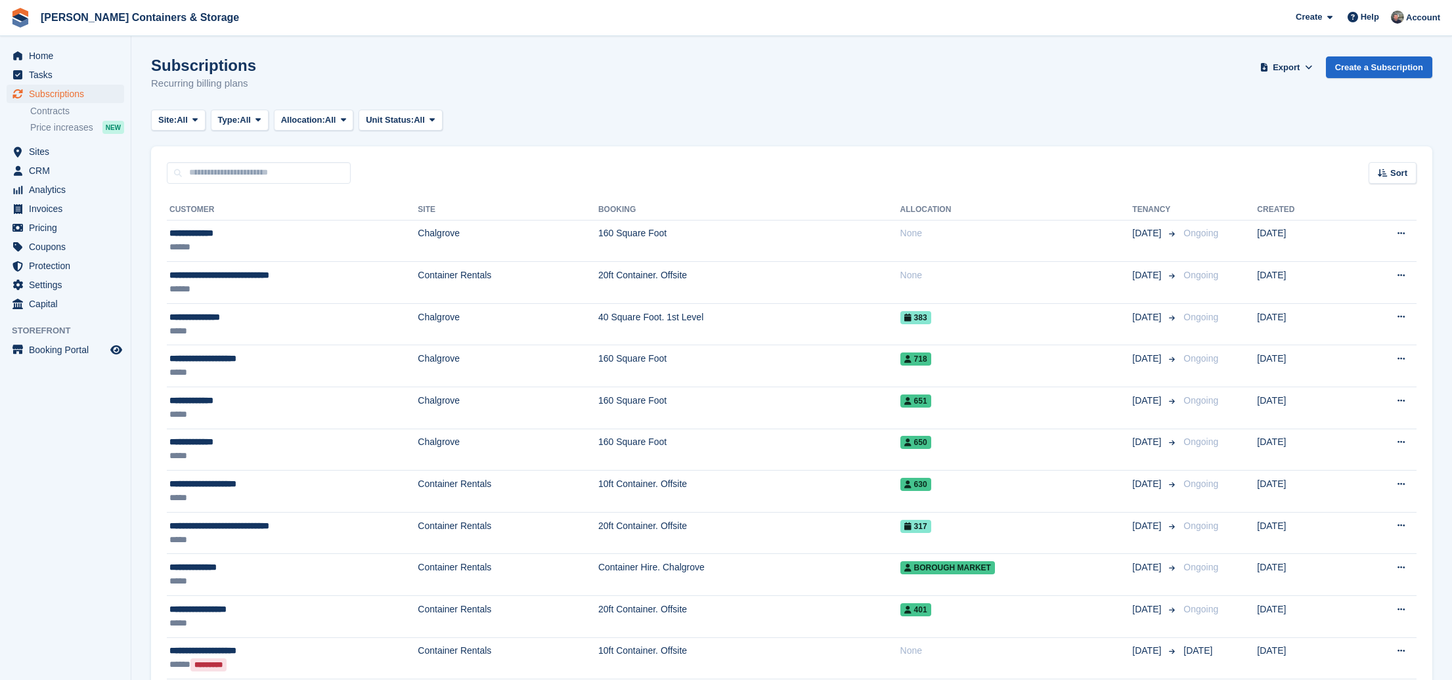  Describe the element at coordinates (749, 575) in the screenshot. I see `td: Container Hire. Chalgrove` at that location.